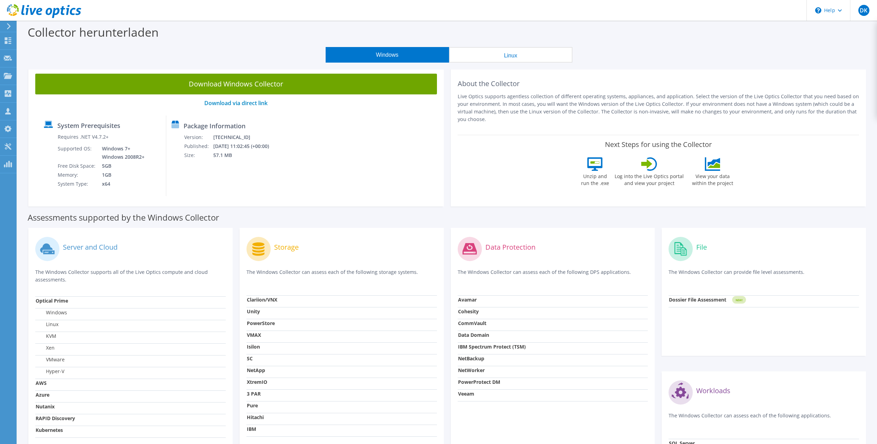 This screenshot has height=444, width=877. Describe the element at coordinates (252, 405) in the screenshot. I see `strong: Pure` at that location.